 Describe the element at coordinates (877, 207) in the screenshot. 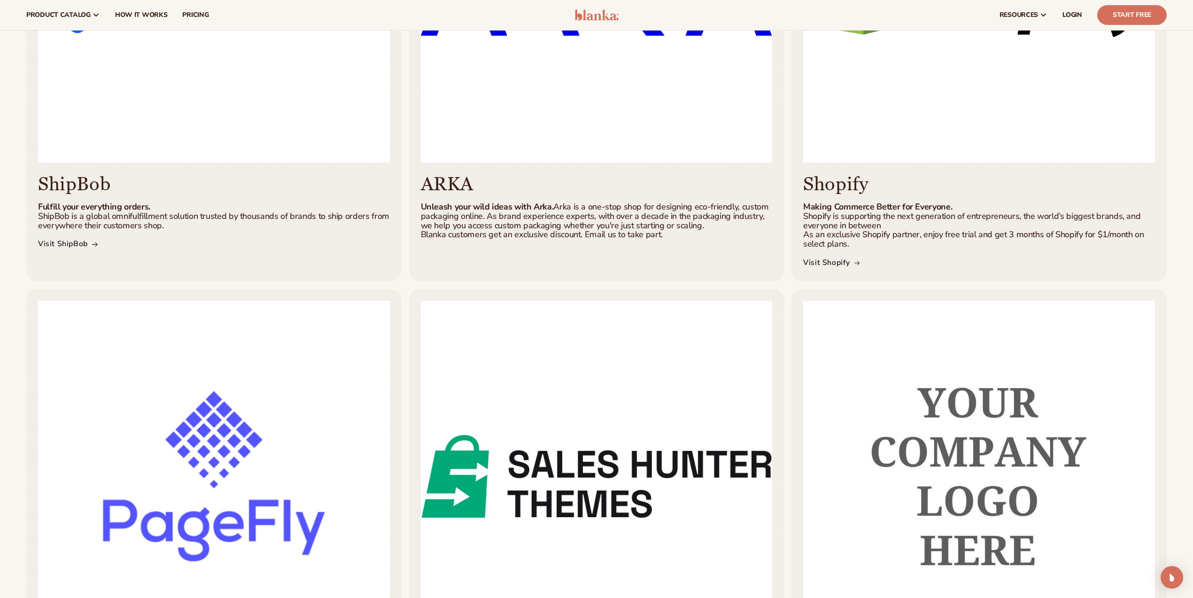

I see `strong: Making Commerce Better for Everyone.` at that location.